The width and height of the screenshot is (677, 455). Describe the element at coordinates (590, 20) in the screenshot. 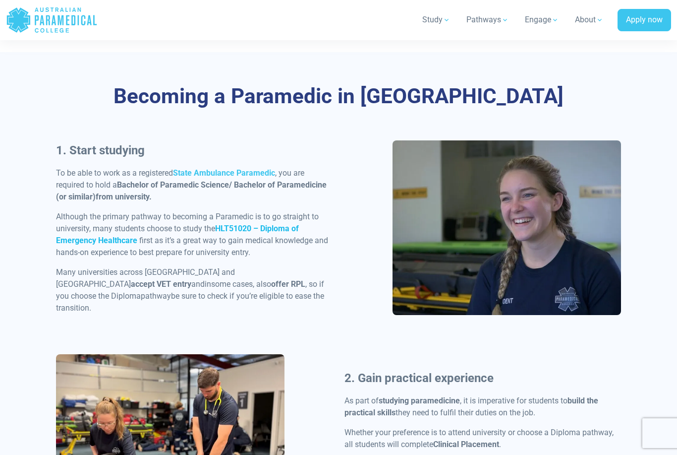

I see `a: About` at that location.